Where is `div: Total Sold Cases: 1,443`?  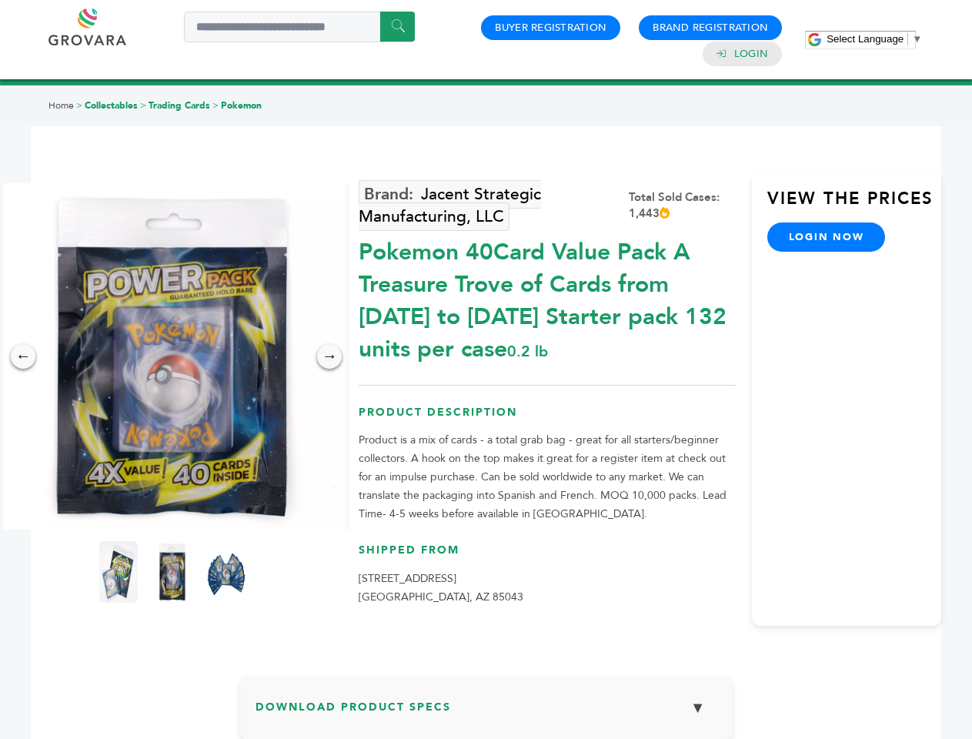
div: Total Sold Cases: 1,443 is located at coordinates (683, 206).